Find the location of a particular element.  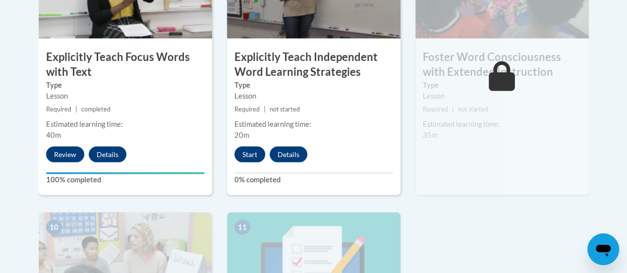

label: 100% completed is located at coordinates (125, 180).